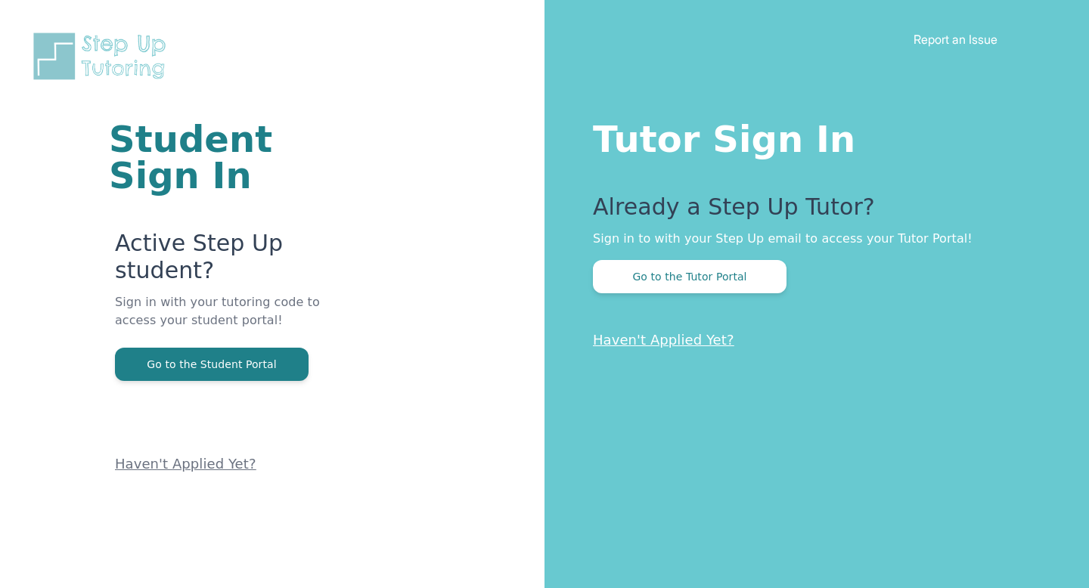 This screenshot has width=1089, height=588. I want to click on a: Go to the Student Portal, so click(212, 364).